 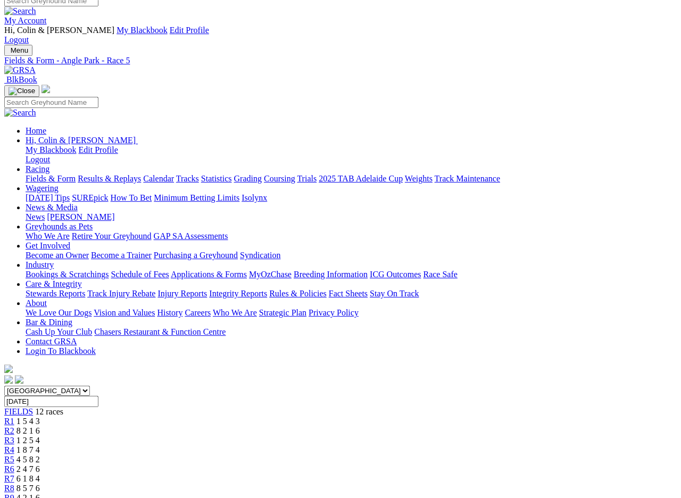 I want to click on a: We Love Our Dogs, so click(x=58, y=312).